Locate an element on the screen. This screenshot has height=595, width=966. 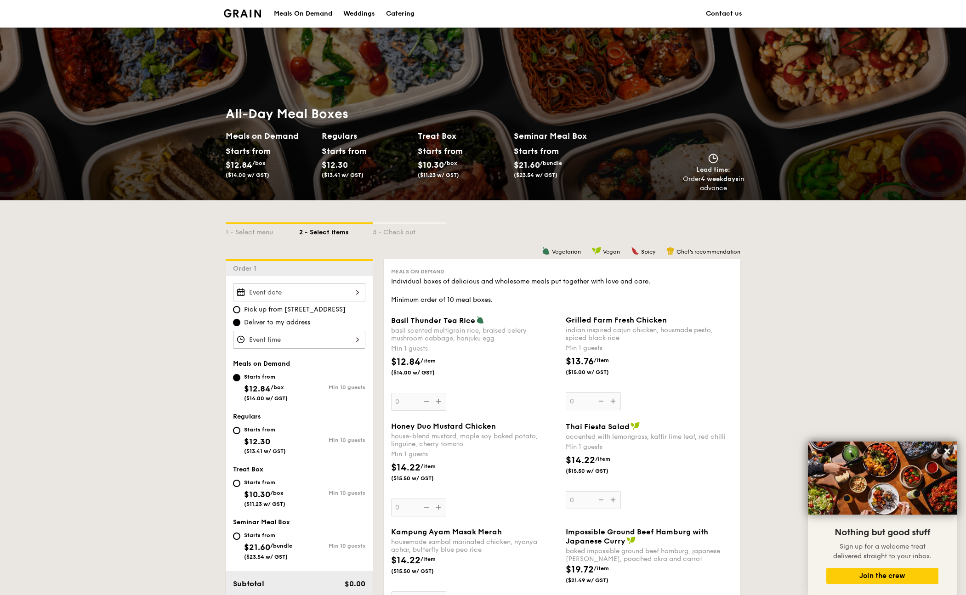
div: house-blend mustard, maple soy baked potato, linguine, cherry tomato is located at coordinates (475, 440).